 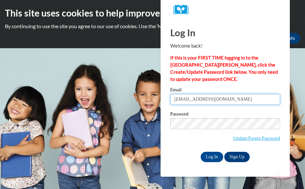 What do you see at coordinates (225, 10) in the screenshot?
I see `a: COX Campus` at bounding box center [225, 10].